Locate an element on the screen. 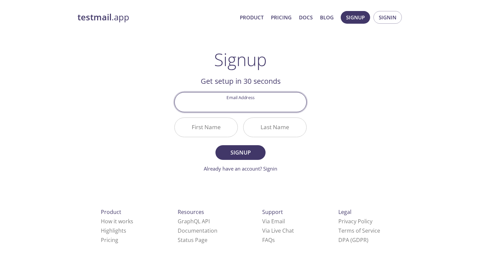 Image resolution: width=481 pixels, height=259 pixels. span: Signin is located at coordinates (388, 17).